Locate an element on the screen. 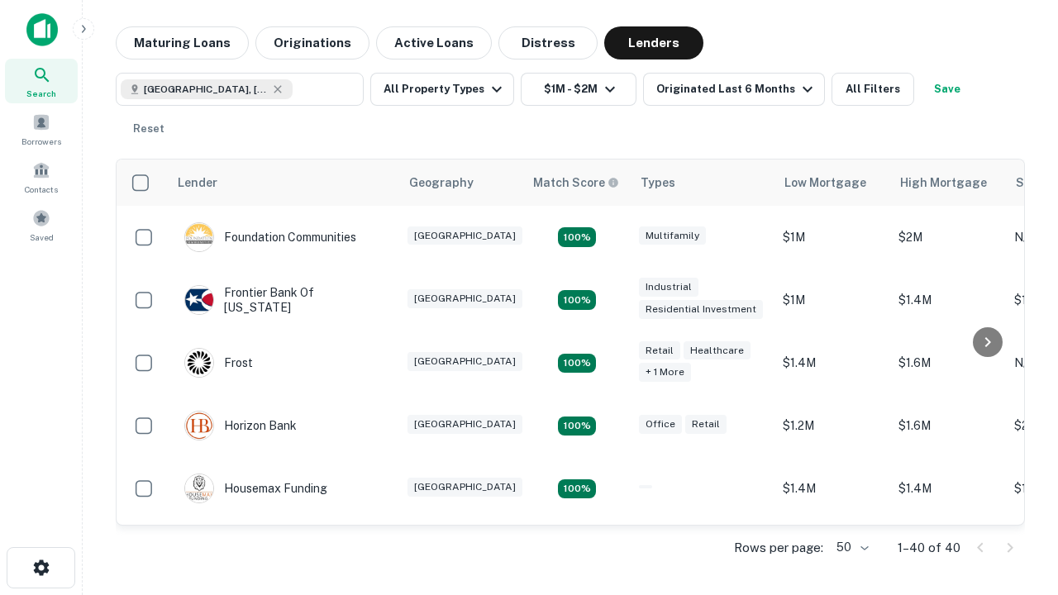 The width and height of the screenshot is (1058, 595). div: Healthcare is located at coordinates (717, 351).